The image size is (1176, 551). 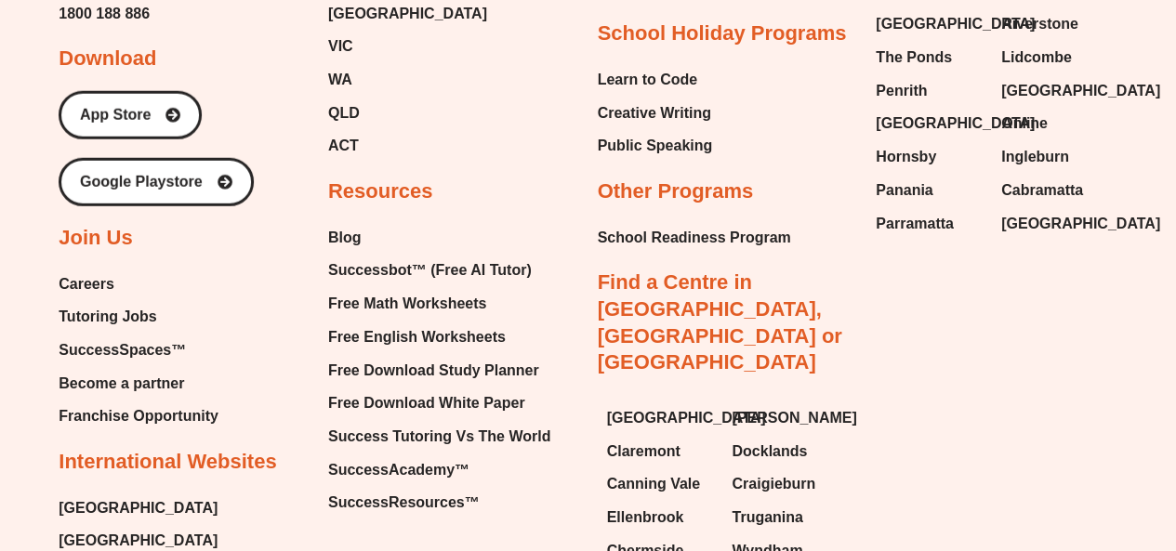 What do you see at coordinates (343, 146) in the screenshot?
I see `span: ACT` at bounding box center [343, 146].